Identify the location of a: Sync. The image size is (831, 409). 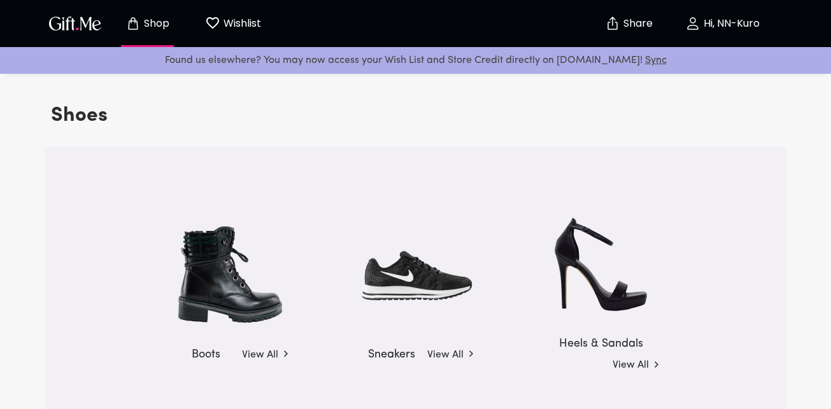
(656, 60).